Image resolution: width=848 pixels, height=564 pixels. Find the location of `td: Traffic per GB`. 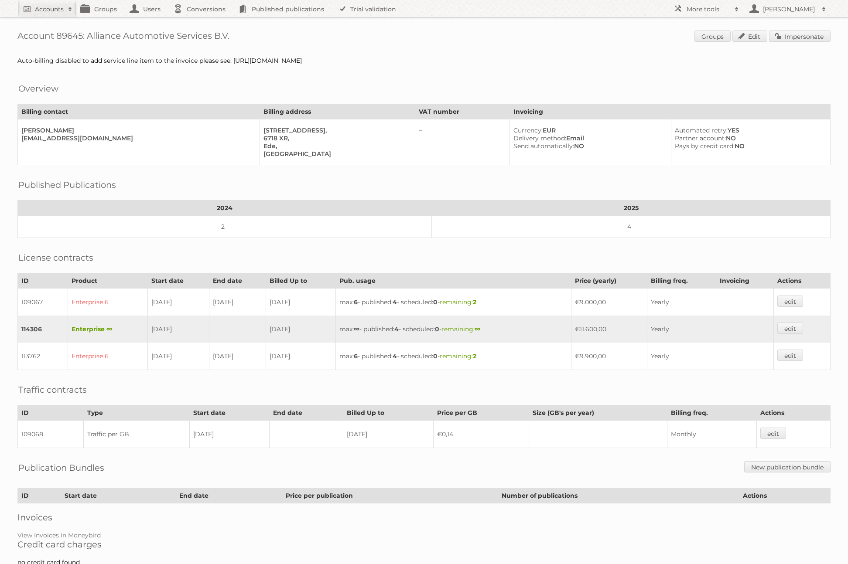

td: Traffic per GB is located at coordinates (136, 434).